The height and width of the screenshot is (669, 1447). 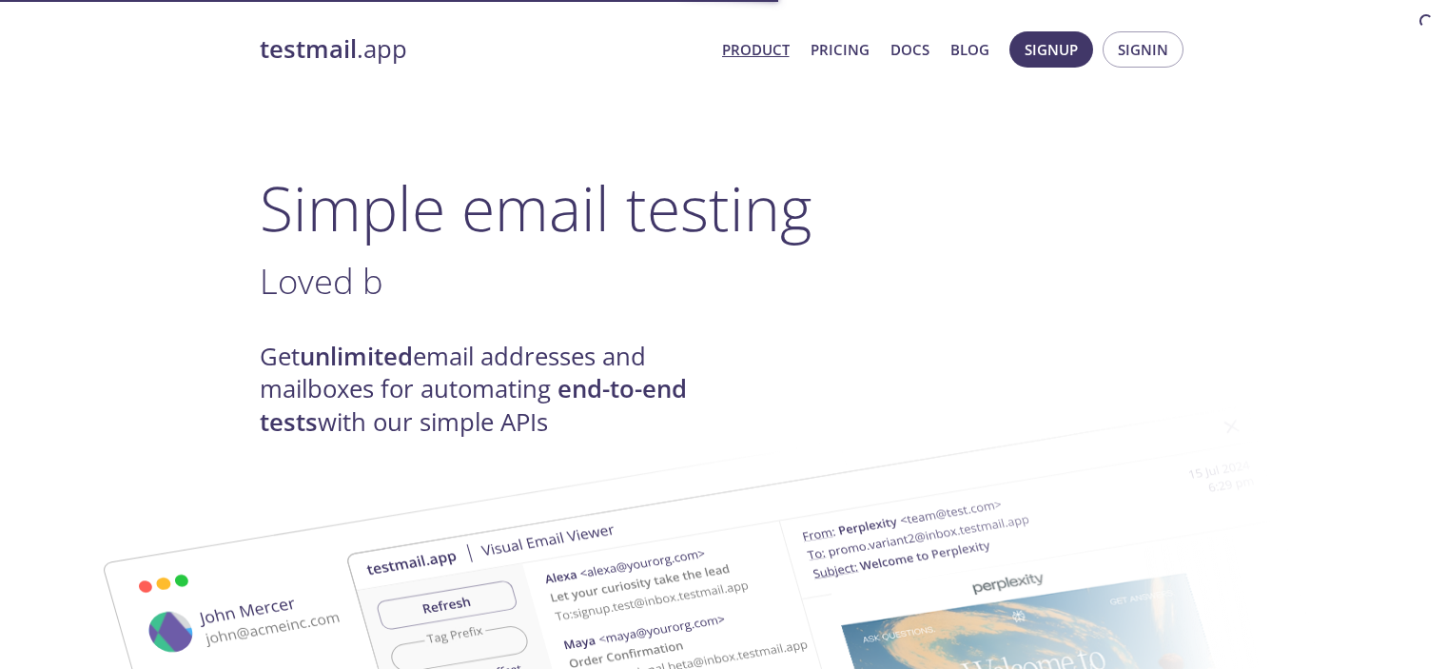 I want to click on h1: Simple email testing, so click(x=724, y=207).